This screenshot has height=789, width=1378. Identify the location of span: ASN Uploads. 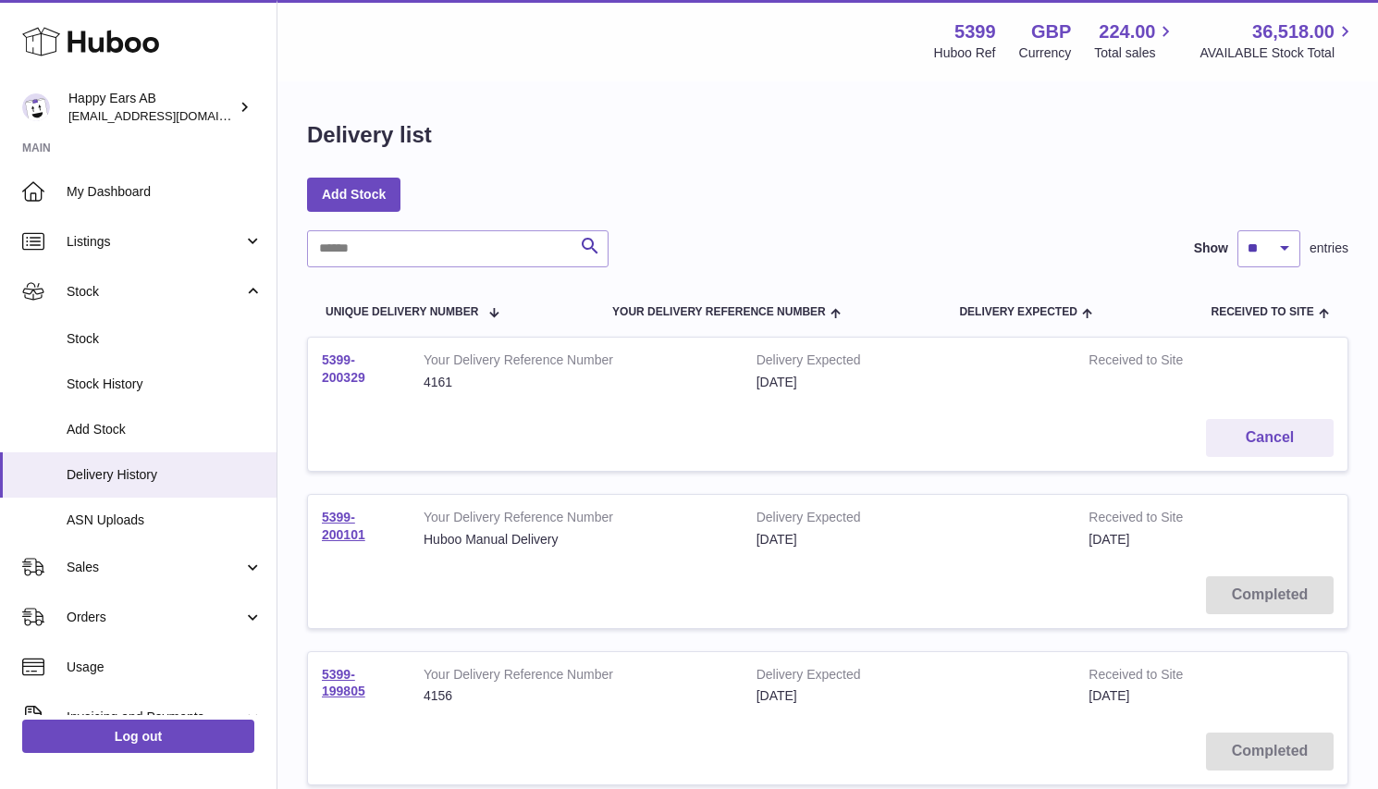
(165, 520).